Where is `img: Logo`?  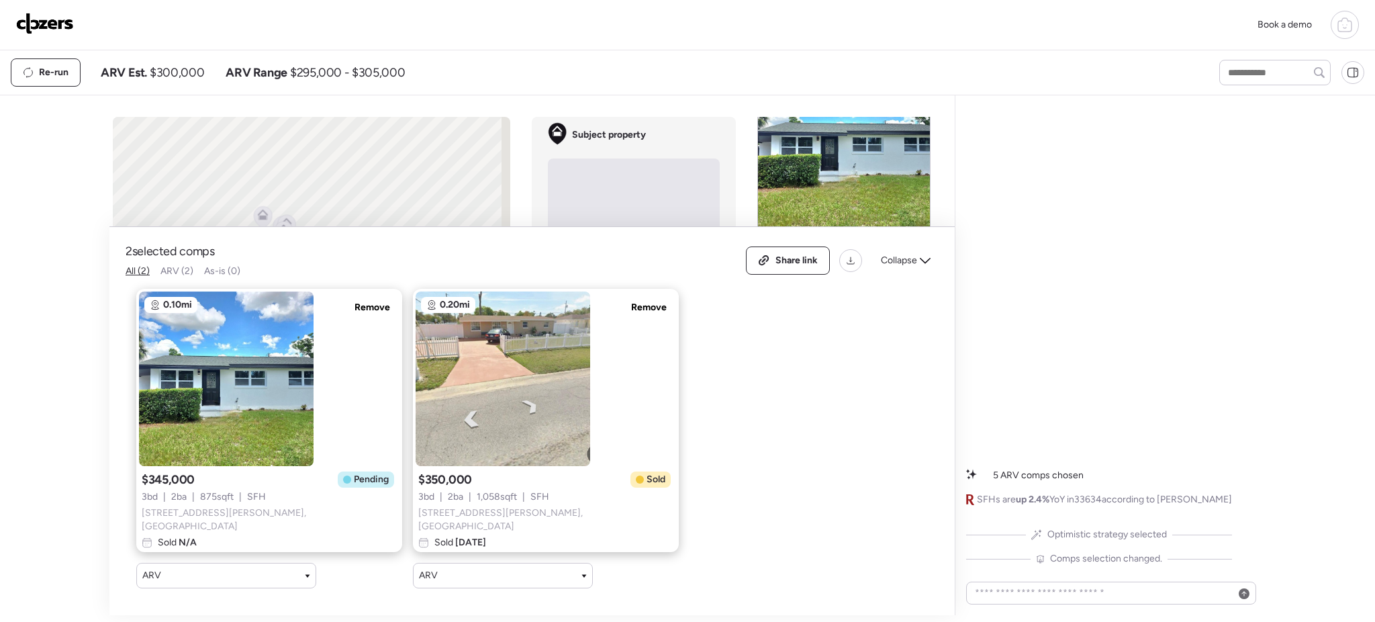
img: Logo is located at coordinates (45, 23).